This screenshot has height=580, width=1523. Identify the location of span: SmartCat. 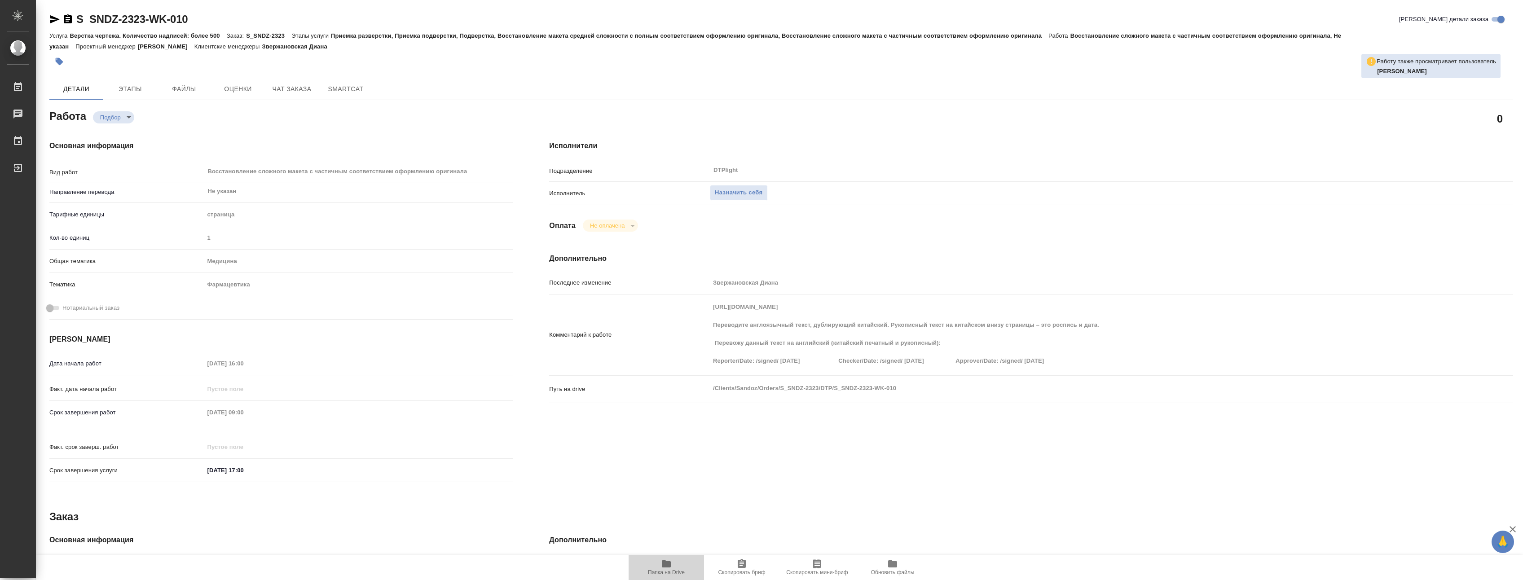
(346, 89).